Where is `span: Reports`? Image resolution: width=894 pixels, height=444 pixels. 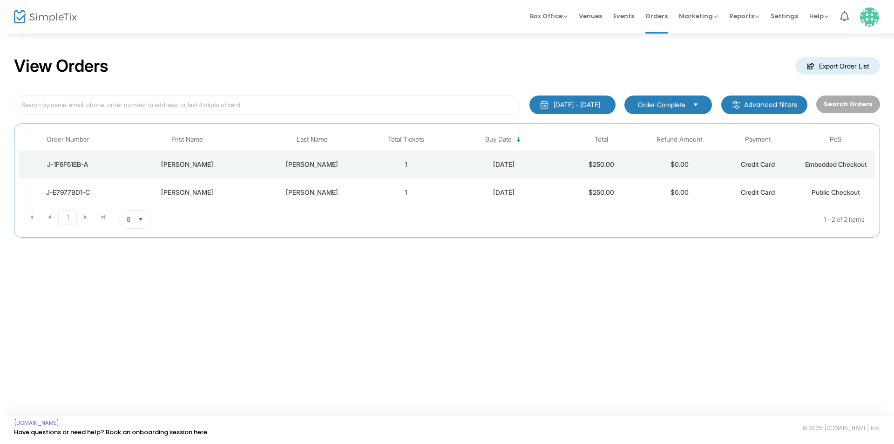
span: Reports is located at coordinates (744, 16).